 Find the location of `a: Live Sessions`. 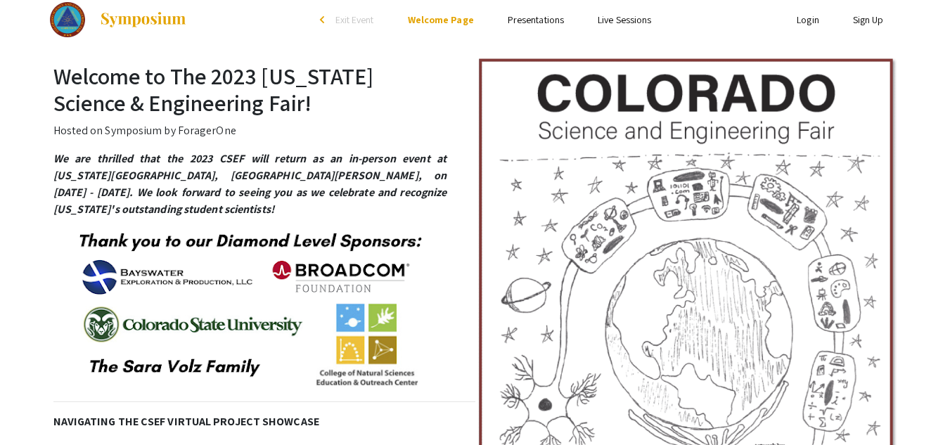

a: Live Sessions is located at coordinates (625, 20).